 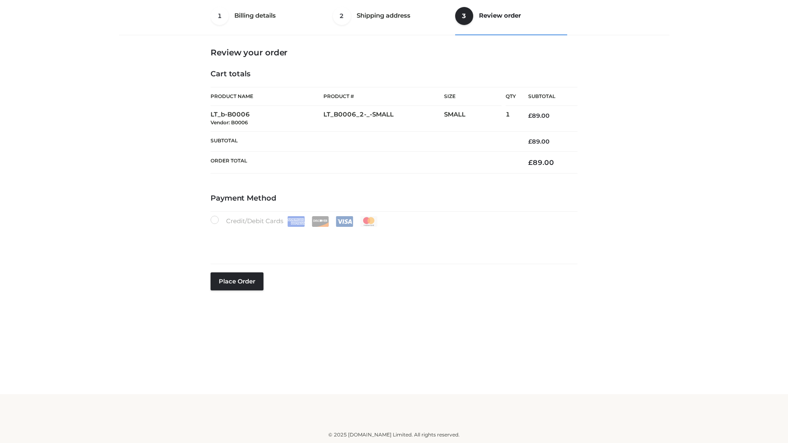 What do you see at coordinates (510, 96) in the screenshot?
I see `th: Qty` at bounding box center [510, 96].